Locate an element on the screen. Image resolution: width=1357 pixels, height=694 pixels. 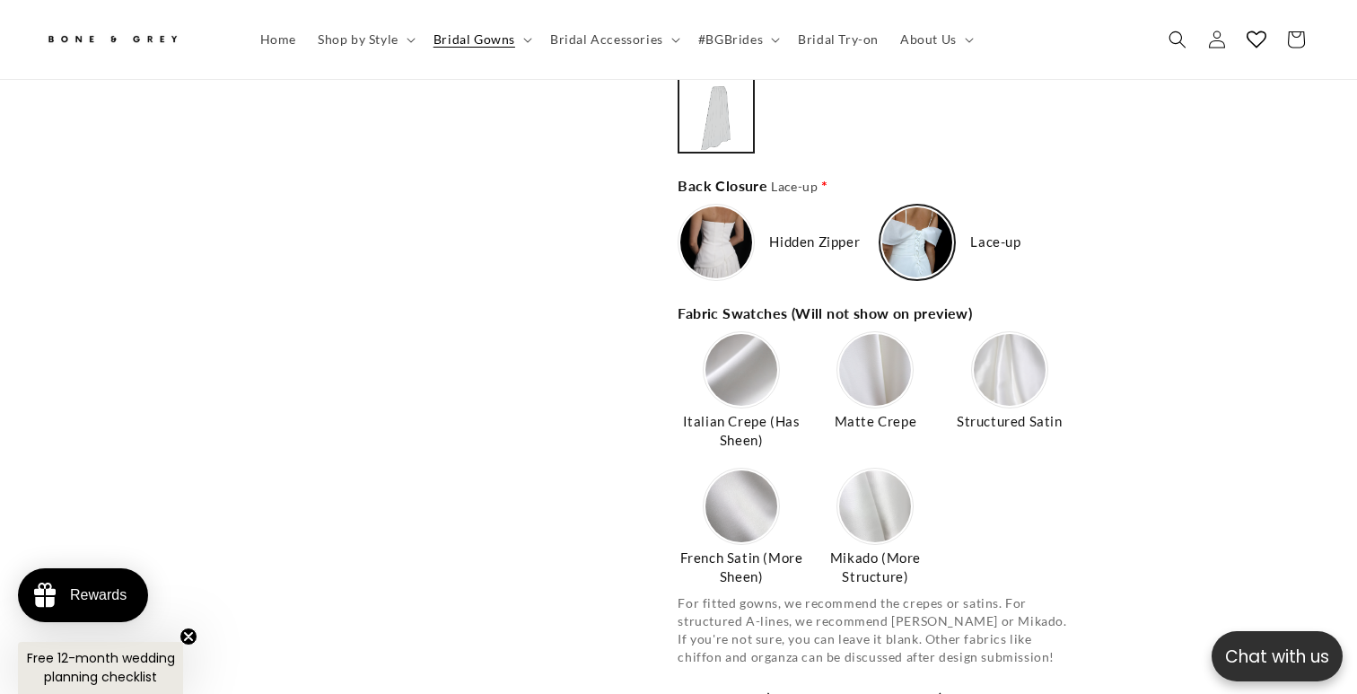
div: Free 12-month wedding planning checklistClose teaser is located at coordinates (101, 668).